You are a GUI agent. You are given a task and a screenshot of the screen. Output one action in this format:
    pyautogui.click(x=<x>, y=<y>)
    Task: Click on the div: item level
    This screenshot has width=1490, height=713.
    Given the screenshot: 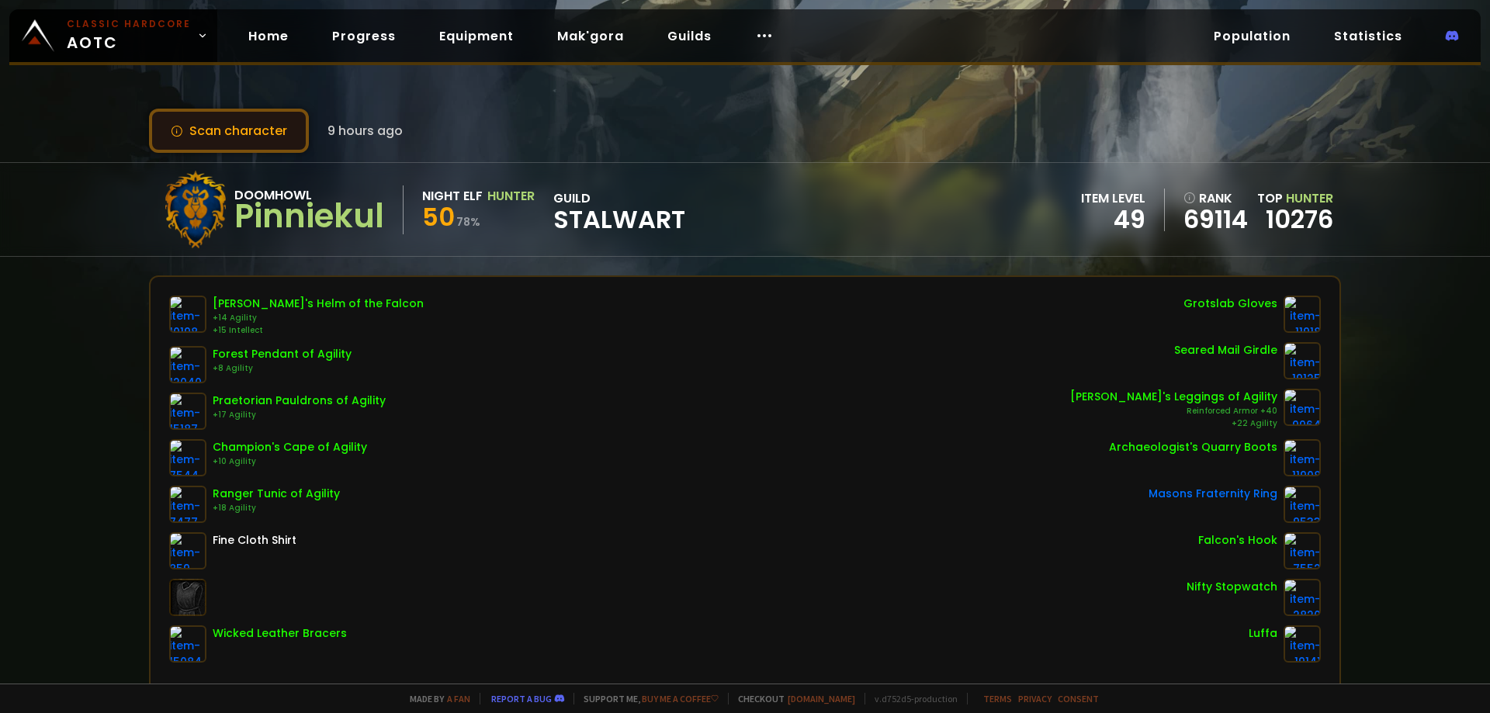 What is the action you would take?
    pyautogui.click(x=1113, y=198)
    